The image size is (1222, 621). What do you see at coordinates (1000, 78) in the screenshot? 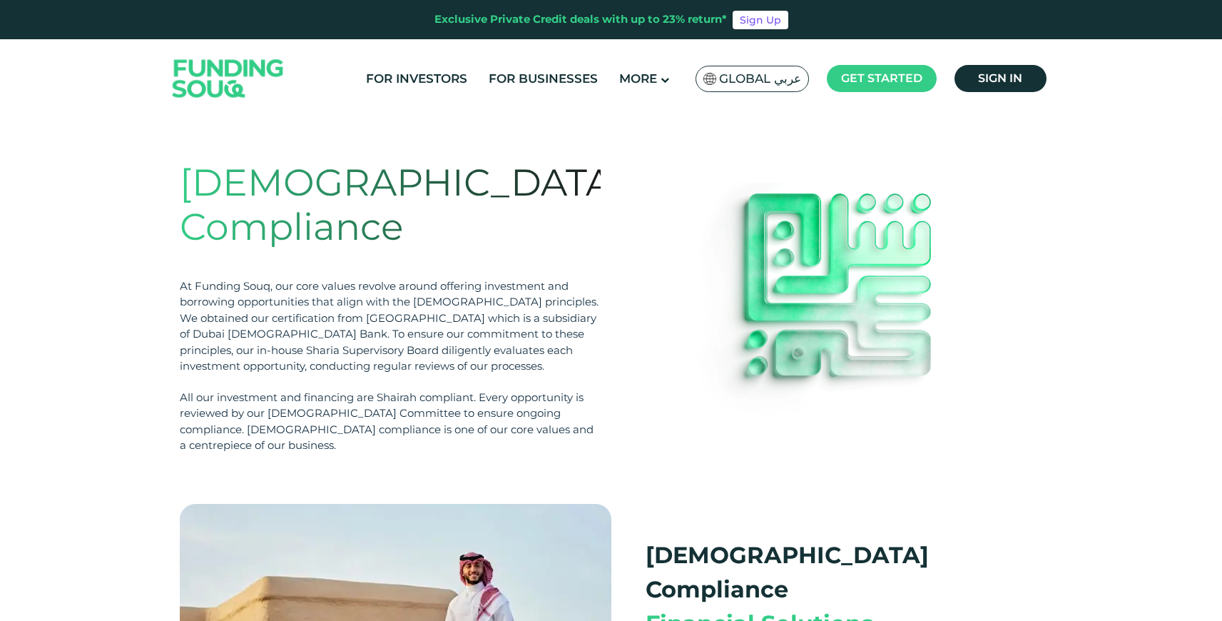
I see `a: Sign in` at bounding box center [1000, 78].